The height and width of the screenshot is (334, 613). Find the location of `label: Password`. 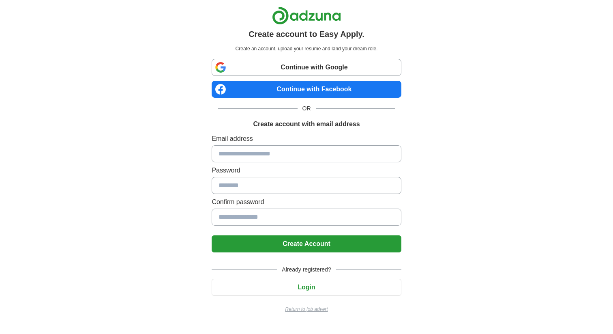

label: Password is located at coordinates (306, 170).